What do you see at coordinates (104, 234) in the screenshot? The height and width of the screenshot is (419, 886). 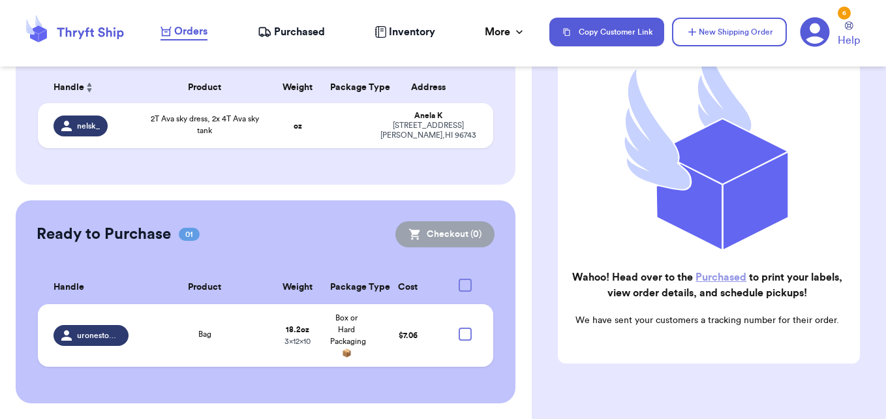 I see `h2: Ready to Purchase` at bounding box center [104, 234].